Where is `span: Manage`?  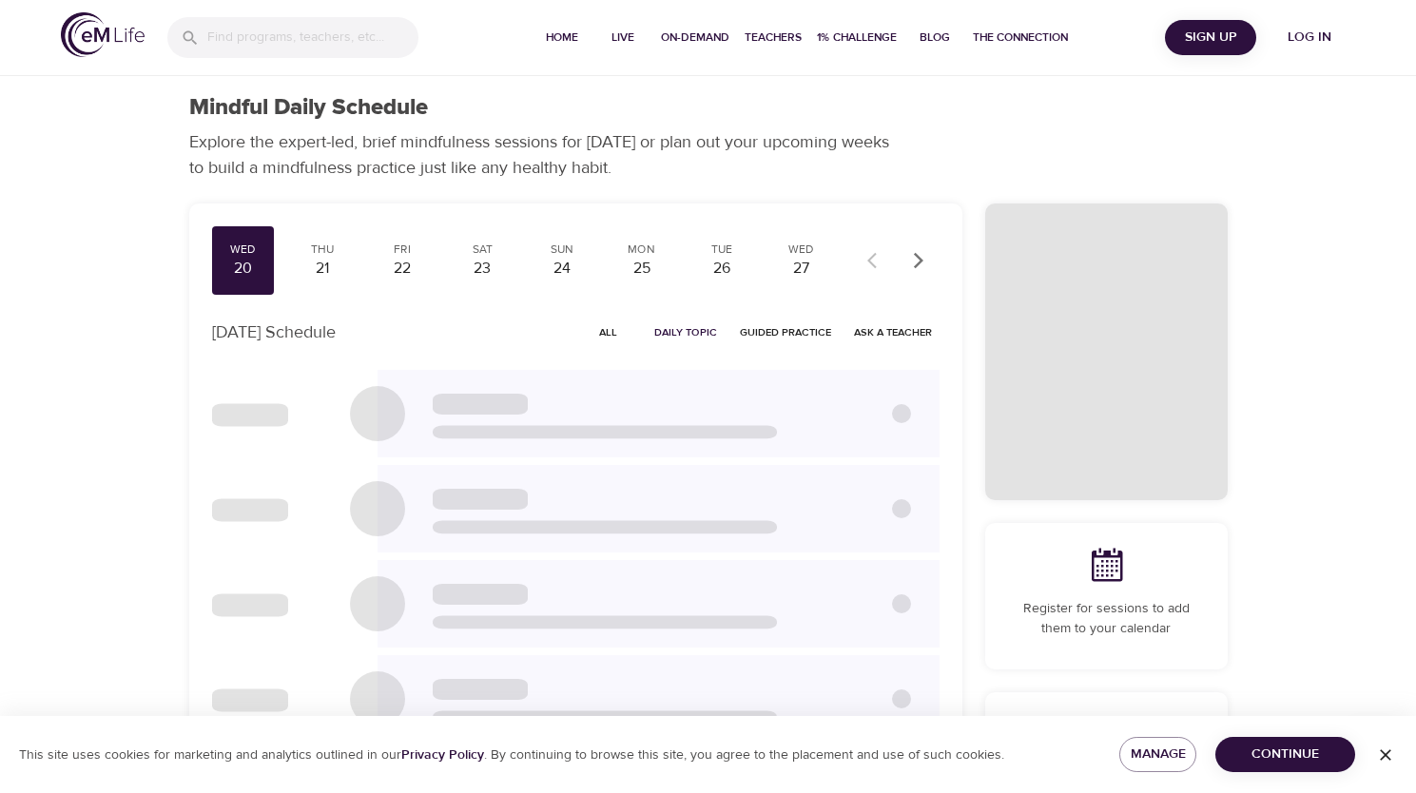 span: Manage is located at coordinates (1157, 754).